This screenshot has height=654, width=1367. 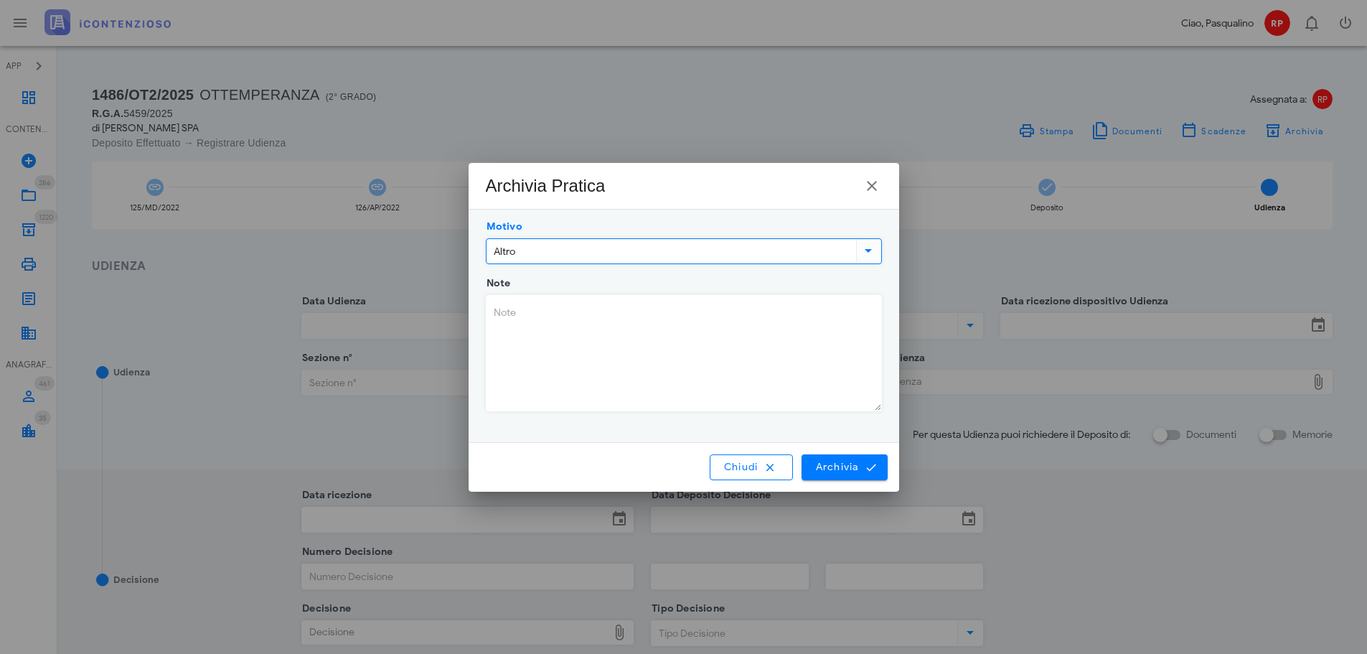 I want to click on label: Motivo, so click(x=502, y=227).